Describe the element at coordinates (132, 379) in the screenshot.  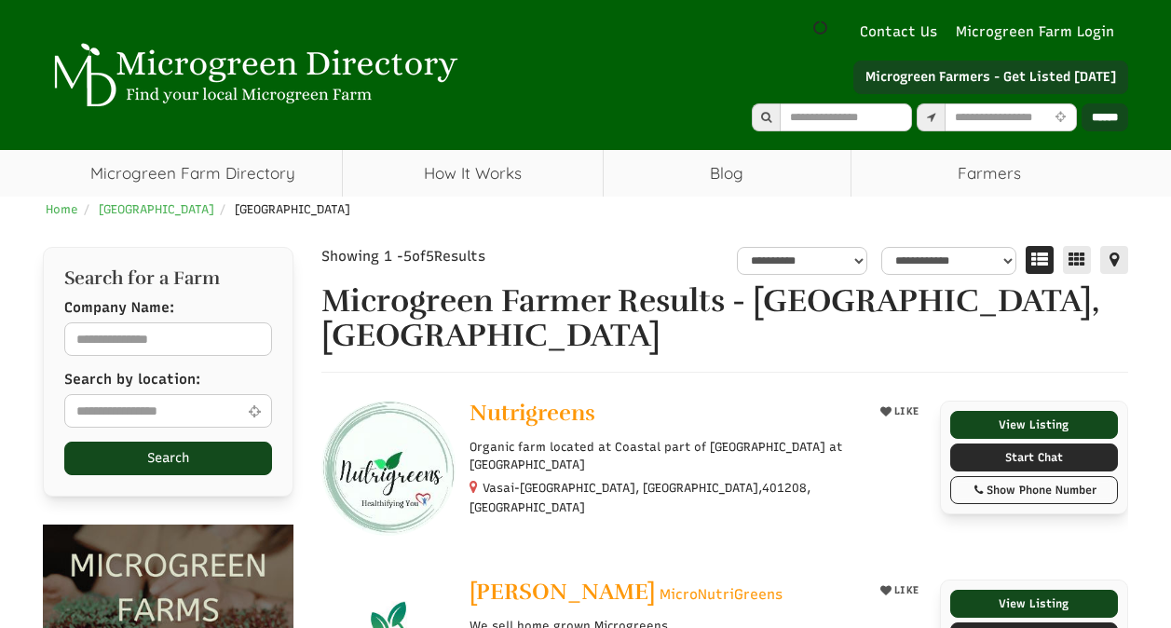
I see `label: Search by location:` at that location.